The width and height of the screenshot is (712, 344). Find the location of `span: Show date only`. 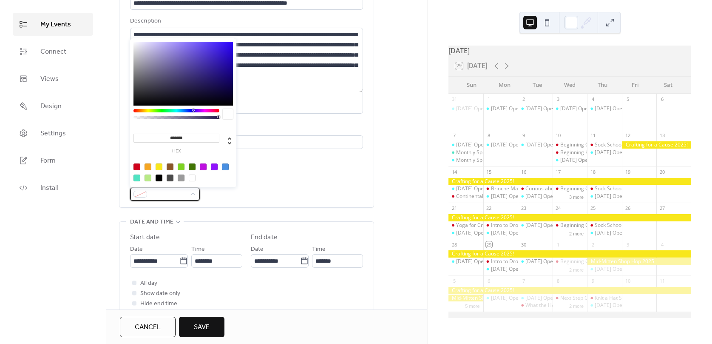

span: Show date only is located at coordinates (160, 293).